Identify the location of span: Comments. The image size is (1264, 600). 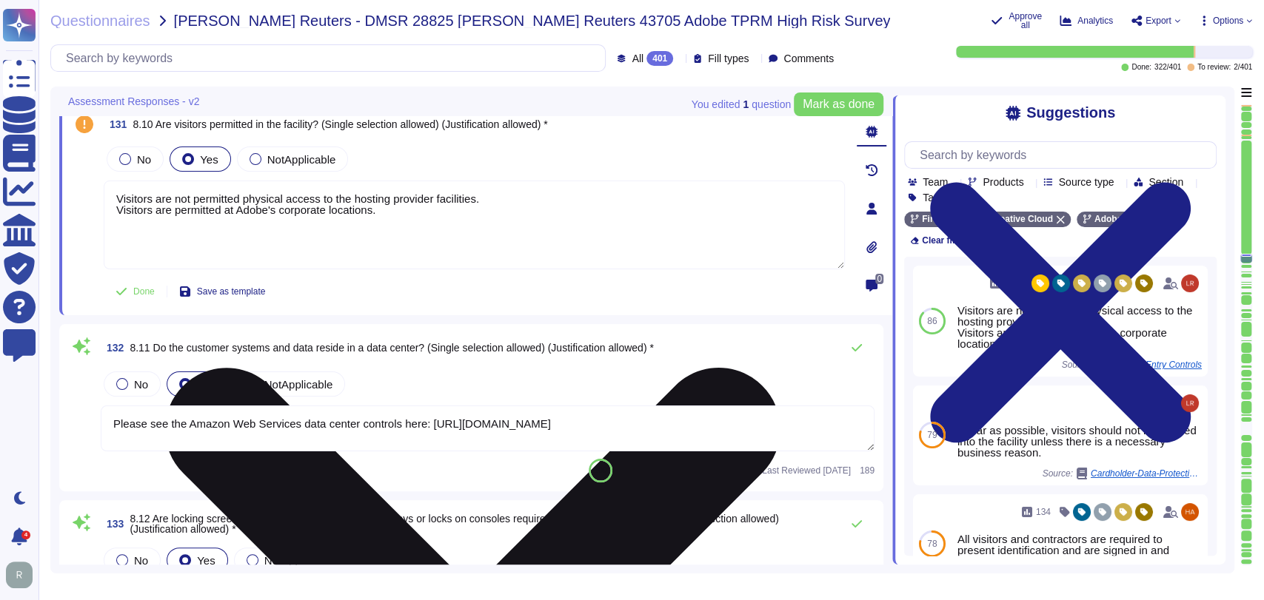
(808, 58).